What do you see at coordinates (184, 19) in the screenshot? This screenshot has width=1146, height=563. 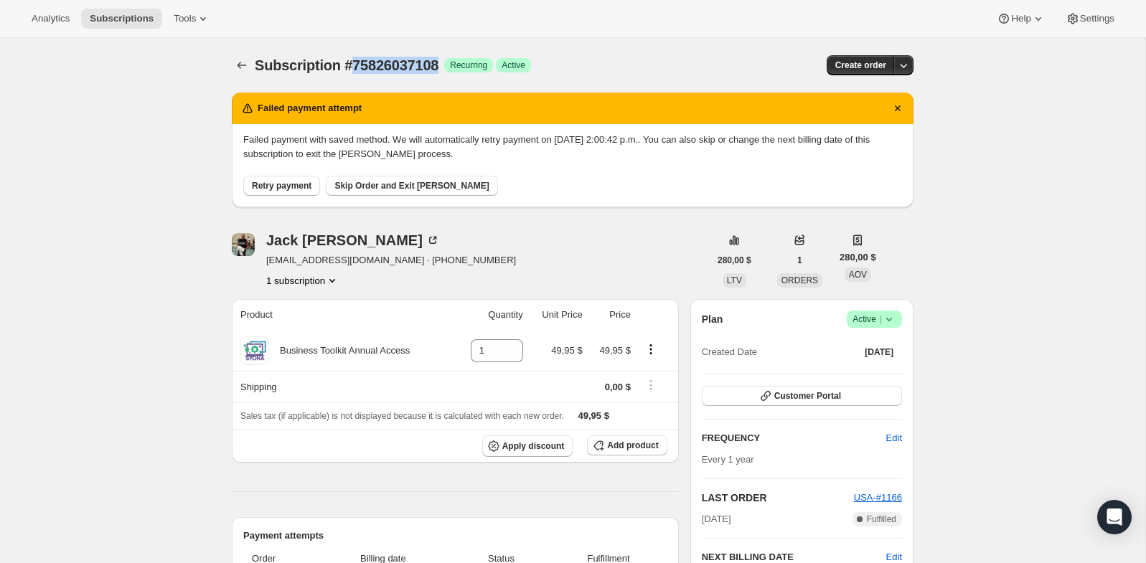 I see `span: Tools` at bounding box center [184, 19].